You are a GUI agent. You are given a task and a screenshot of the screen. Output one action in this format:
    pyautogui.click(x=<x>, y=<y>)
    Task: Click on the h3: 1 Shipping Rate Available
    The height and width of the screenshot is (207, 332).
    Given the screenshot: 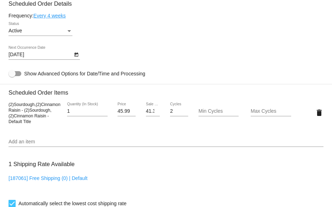 What is the action you would take?
    pyautogui.click(x=42, y=164)
    